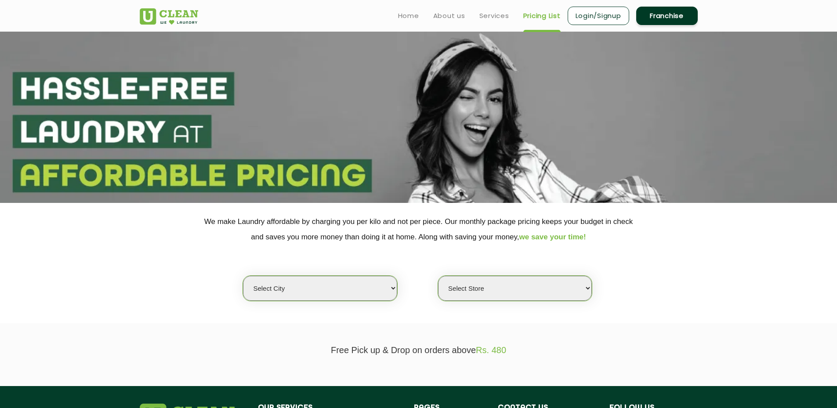 Image resolution: width=837 pixels, height=408 pixels. What do you see at coordinates (409, 16) in the screenshot?
I see `a: Home` at bounding box center [409, 16].